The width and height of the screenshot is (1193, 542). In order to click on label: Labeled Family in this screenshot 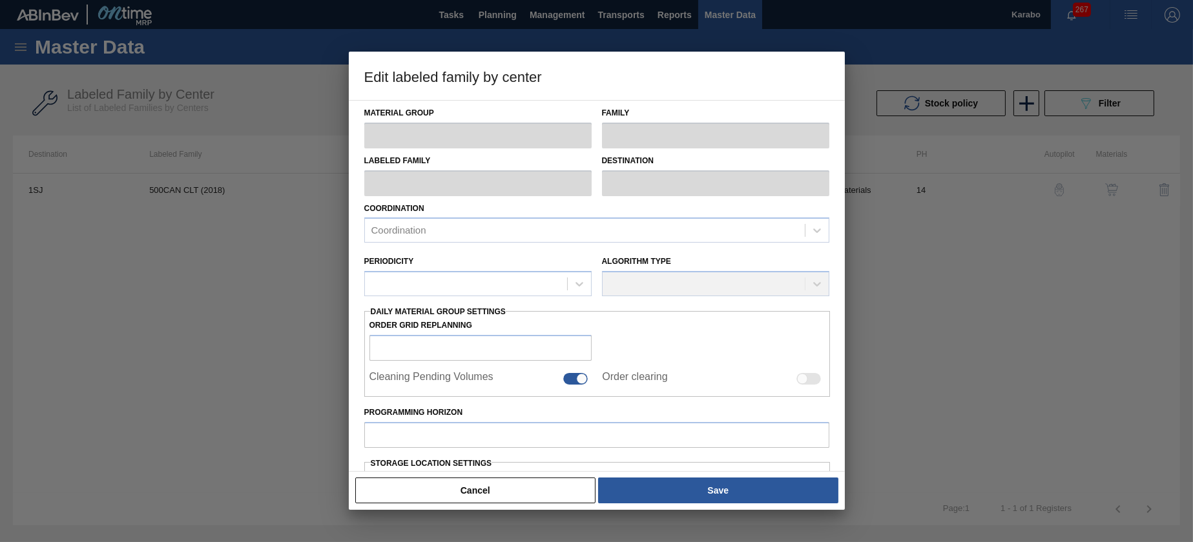, I will do `click(478, 161)`.